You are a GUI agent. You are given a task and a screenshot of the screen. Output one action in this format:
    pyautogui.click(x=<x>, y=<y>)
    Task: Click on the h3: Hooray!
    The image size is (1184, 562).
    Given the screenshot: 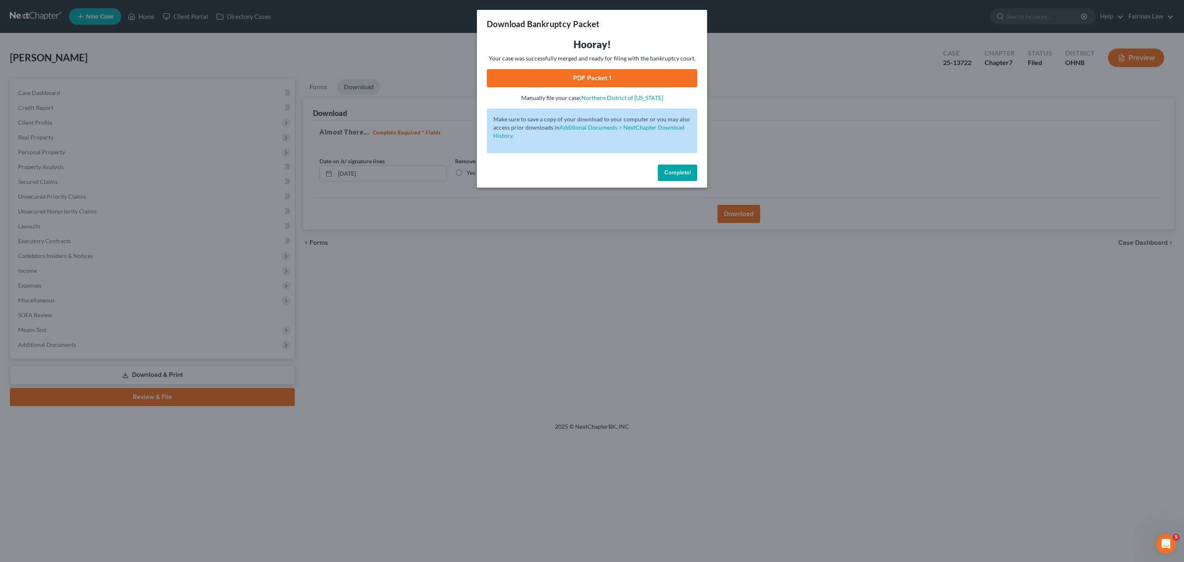 What is the action you would take?
    pyautogui.click(x=592, y=44)
    